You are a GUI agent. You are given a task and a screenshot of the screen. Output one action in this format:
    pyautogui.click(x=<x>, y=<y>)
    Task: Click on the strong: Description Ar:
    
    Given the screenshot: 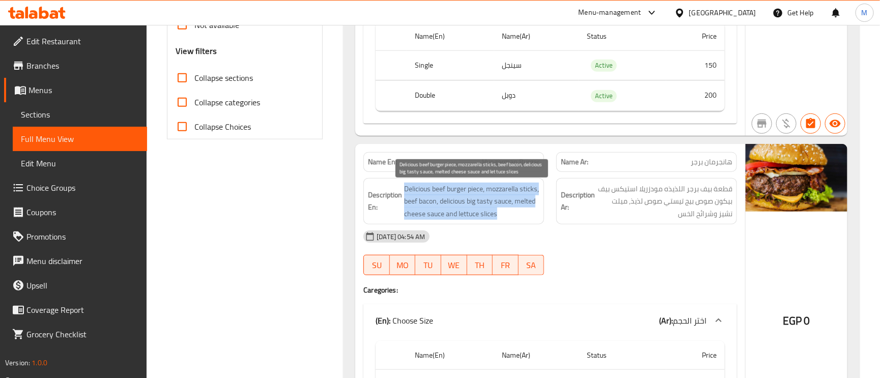 What is the action you would take?
    pyautogui.click(x=578, y=201)
    